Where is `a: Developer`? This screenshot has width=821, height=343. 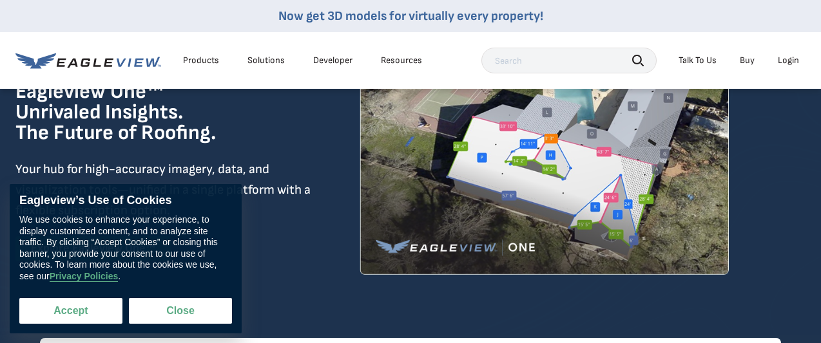 a: Developer is located at coordinates (332, 61).